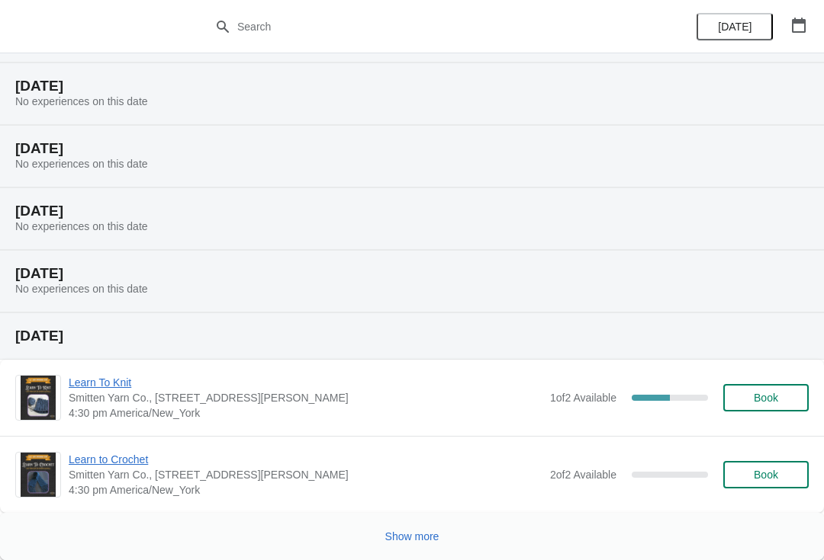  What do you see at coordinates (38, 398) in the screenshot?
I see `img: Learn To Knit | Smitten Yarn Co., 59 Hanson Street, Rochester, NH, USA | 4:30 pm America/New_York` at bounding box center [38, 398].